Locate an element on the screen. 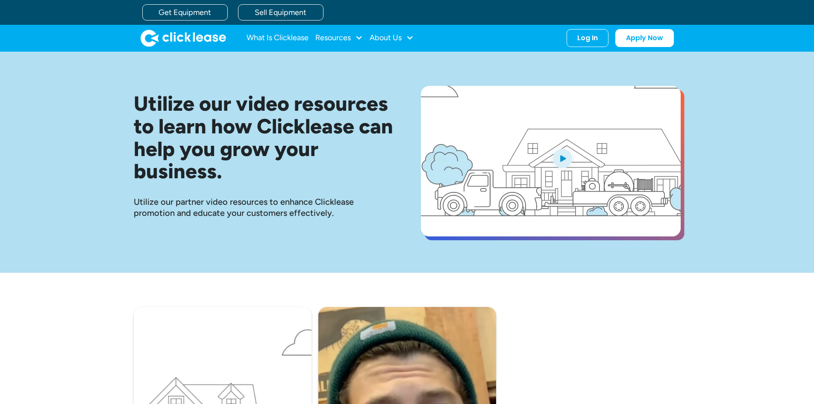 The image size is (814, 404). a: What Is Clicklease is located at coordinates (277, 38).